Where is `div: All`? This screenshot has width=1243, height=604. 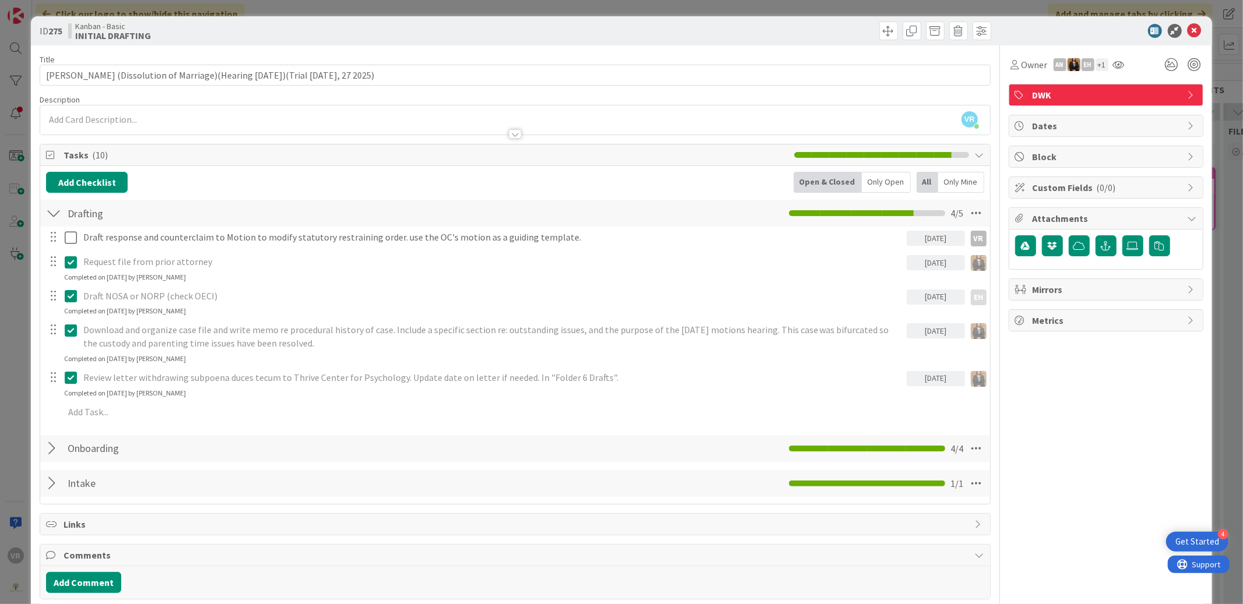 div: All is located at coordinates (927, 182).